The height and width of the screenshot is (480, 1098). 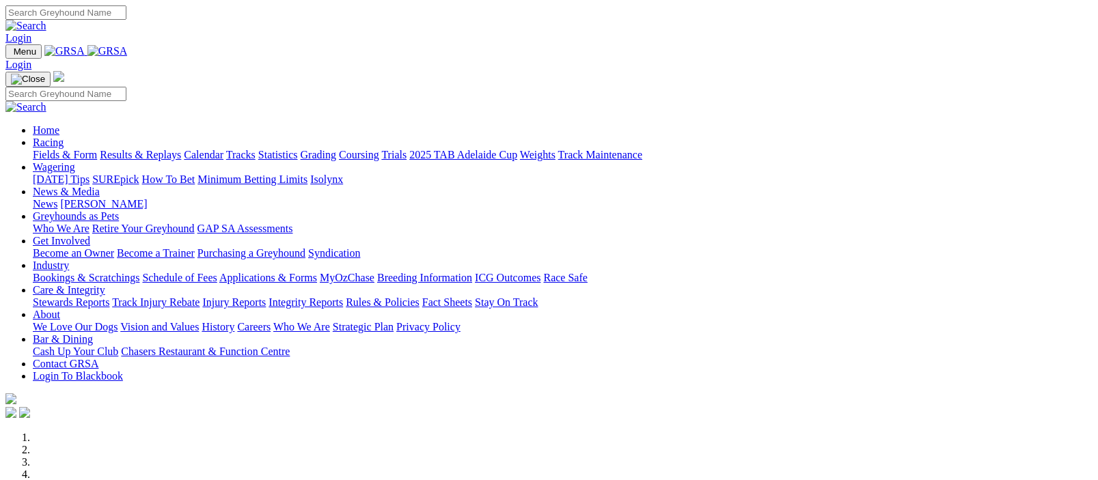 I want to click on a: Become a Trainer, so click(x=156, y=253).